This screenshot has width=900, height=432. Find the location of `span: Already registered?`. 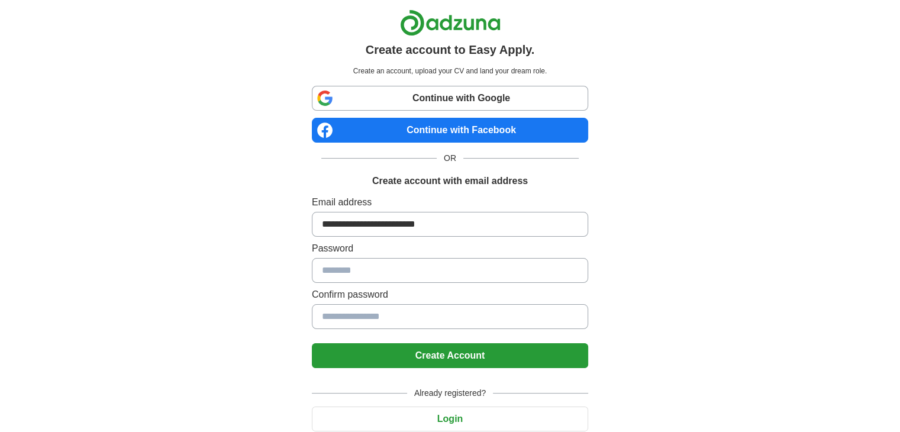

span: Already registered? is located at coordinates (450, 393).